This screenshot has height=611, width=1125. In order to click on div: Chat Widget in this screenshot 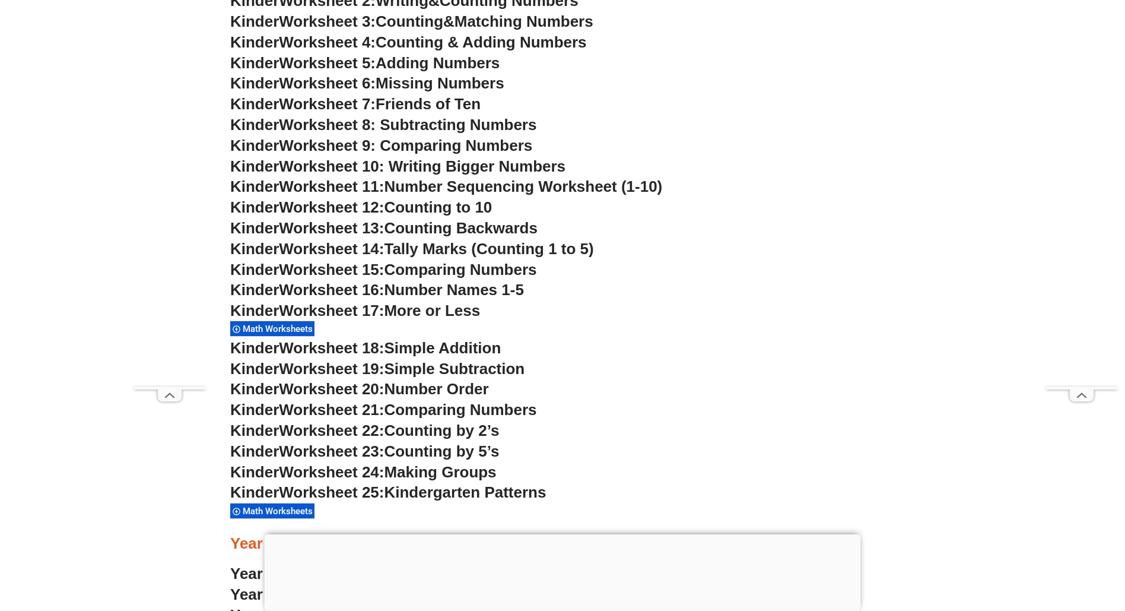, I will do `click(1023, 544)`.